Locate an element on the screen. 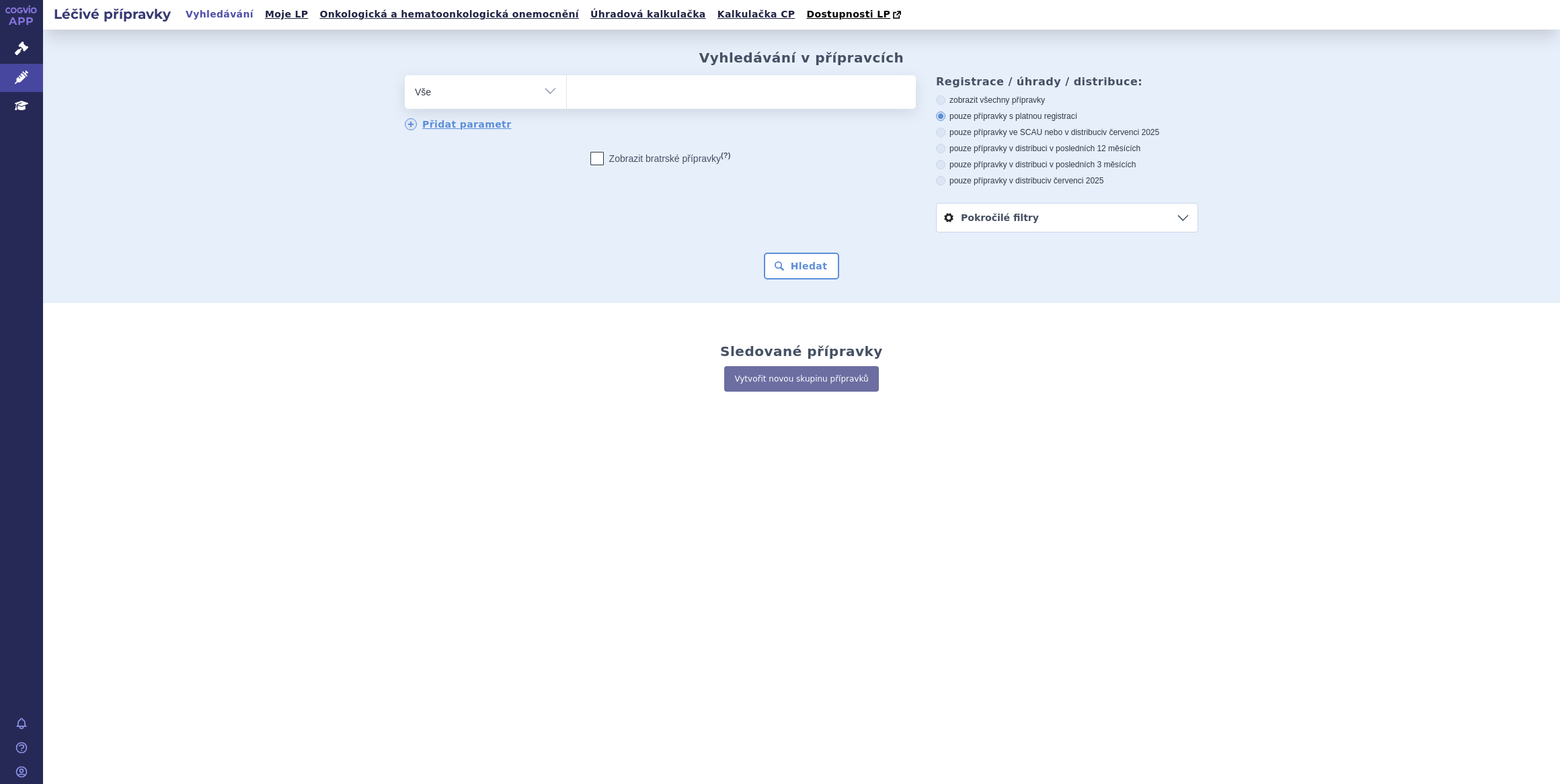  a: Dostupnosti LP is located at coordinates (855, 15).